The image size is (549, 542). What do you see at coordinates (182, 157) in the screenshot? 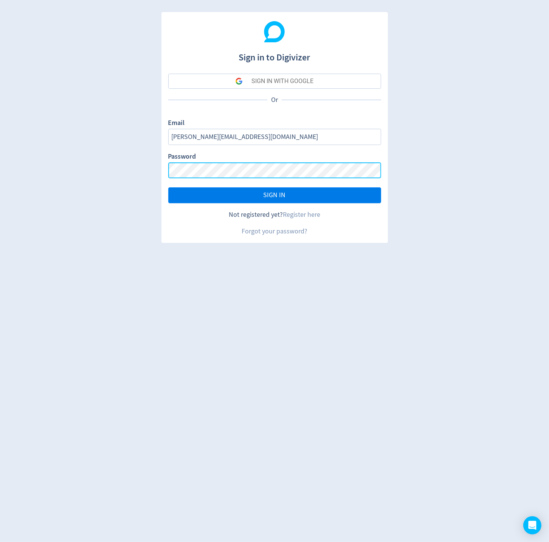
I see `label: Password` at bounding box center [182, 157].